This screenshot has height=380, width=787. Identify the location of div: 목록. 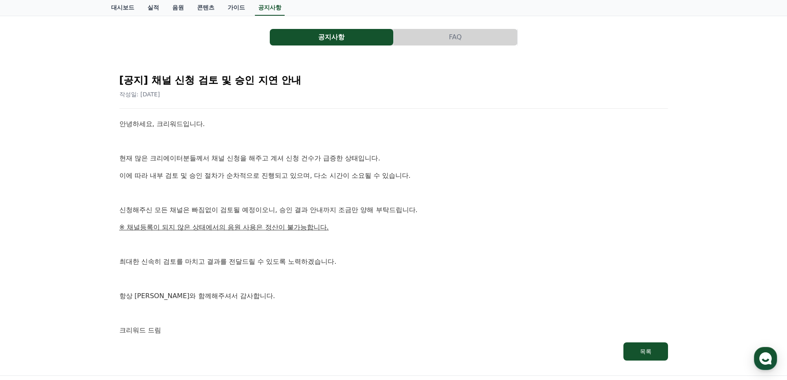
(646, 351).